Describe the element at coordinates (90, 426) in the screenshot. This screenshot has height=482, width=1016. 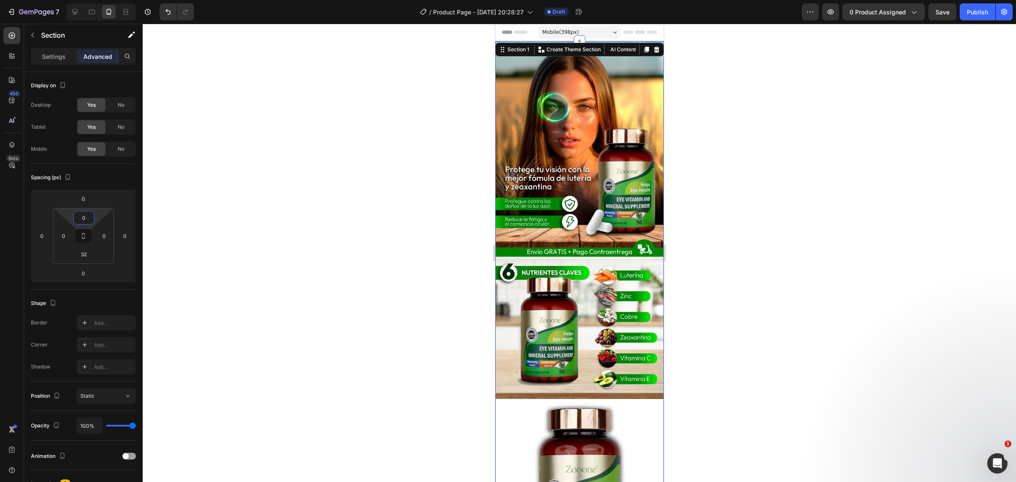
I see `input: Auto` at that location.